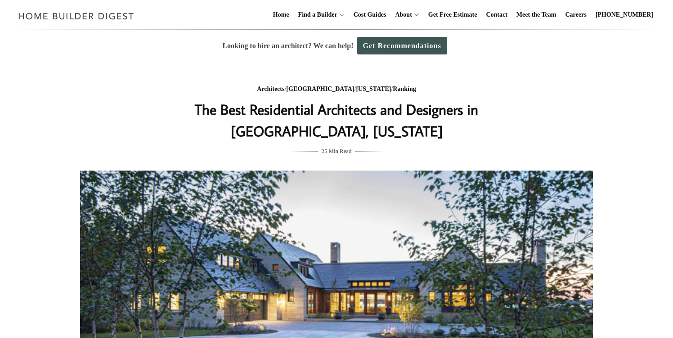  What do you see at coordinates (370, 15) in the screenshot?
I see `a: Cost Guides` at bounding box center [370, 15].